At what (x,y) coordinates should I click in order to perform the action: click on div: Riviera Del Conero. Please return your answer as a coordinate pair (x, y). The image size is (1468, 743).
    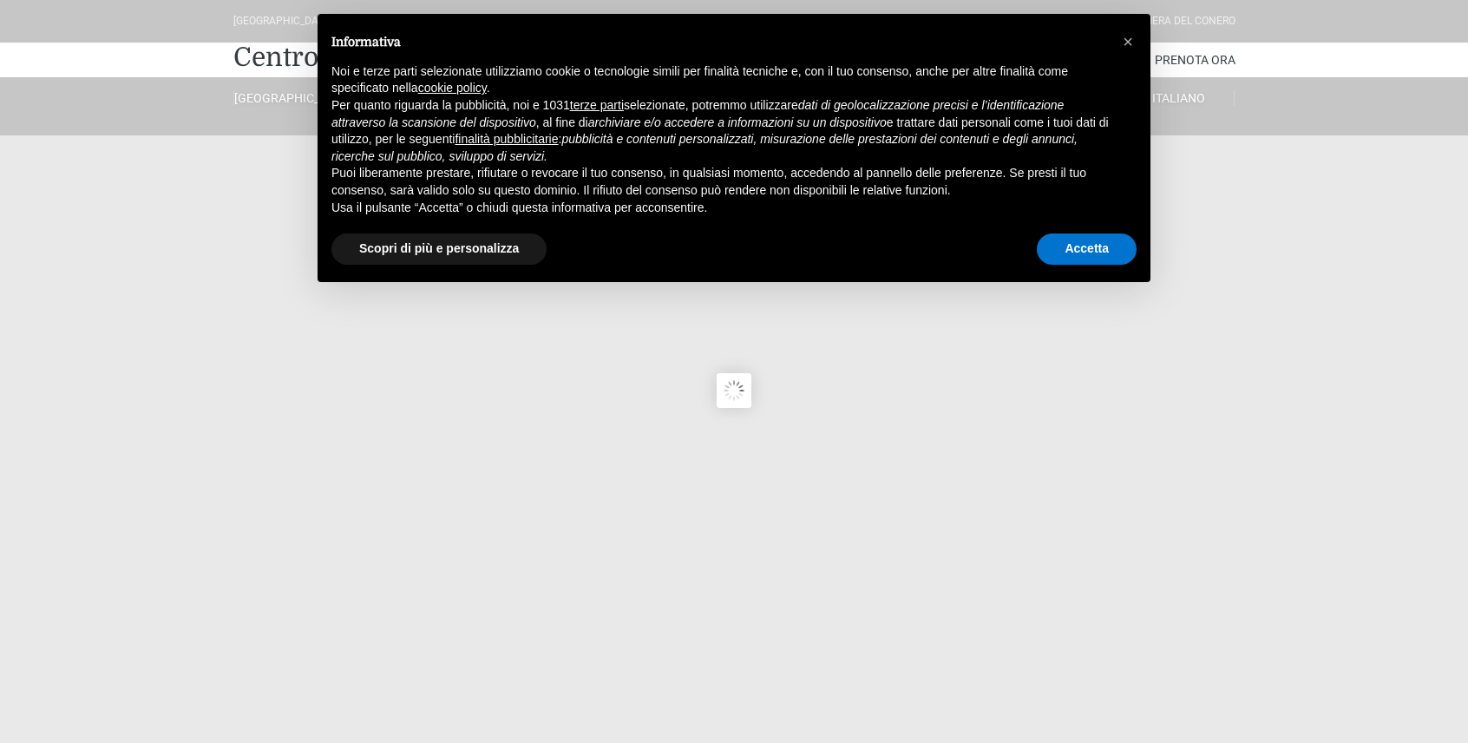
    Looking at the image, I should click on (1184, 21).